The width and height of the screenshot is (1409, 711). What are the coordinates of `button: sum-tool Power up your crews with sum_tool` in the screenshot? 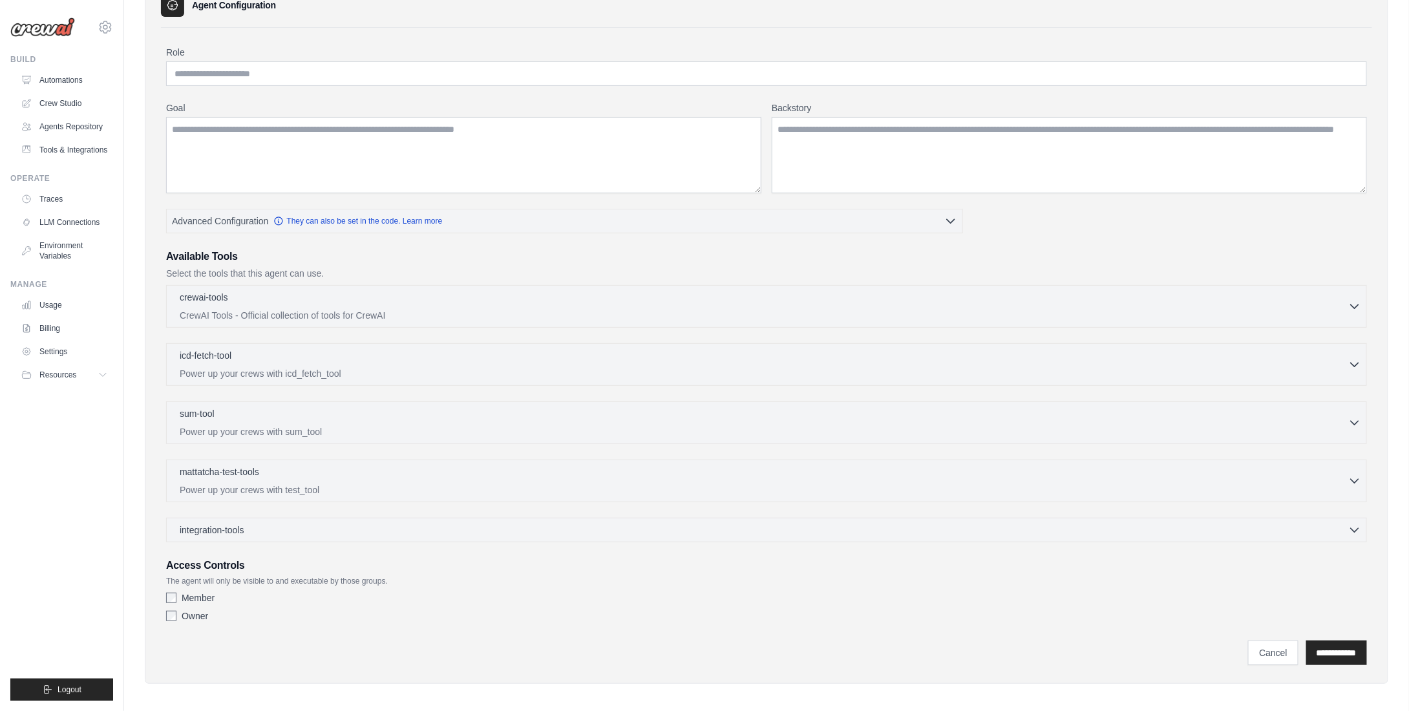 It's located at (767, 423).